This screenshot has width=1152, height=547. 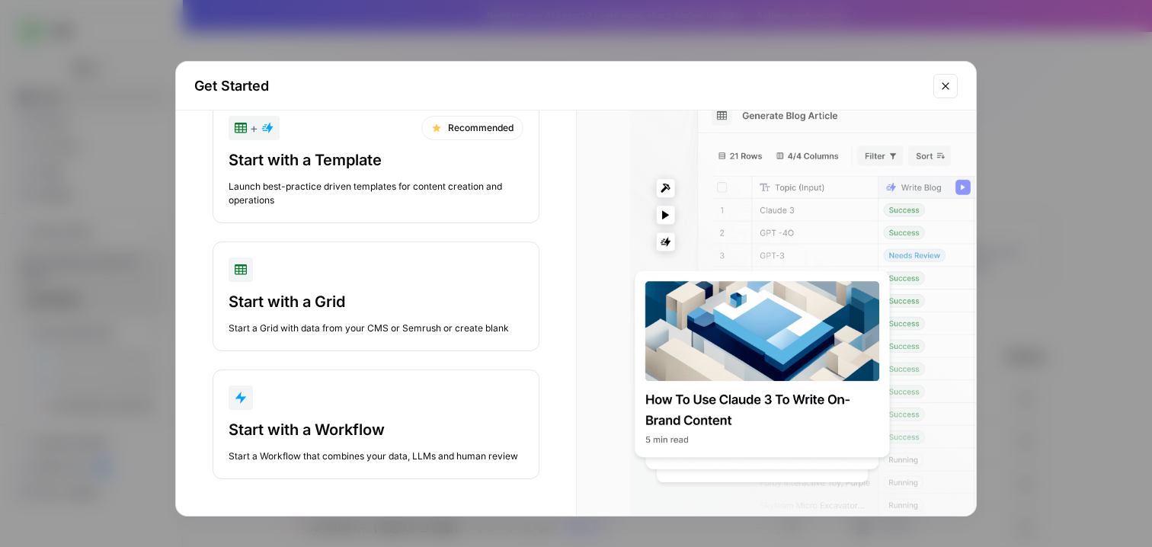 What do you see at coordinates (946, 86) in the screenshot?
I see `button: Close modal` at bounding box center [946, 86].